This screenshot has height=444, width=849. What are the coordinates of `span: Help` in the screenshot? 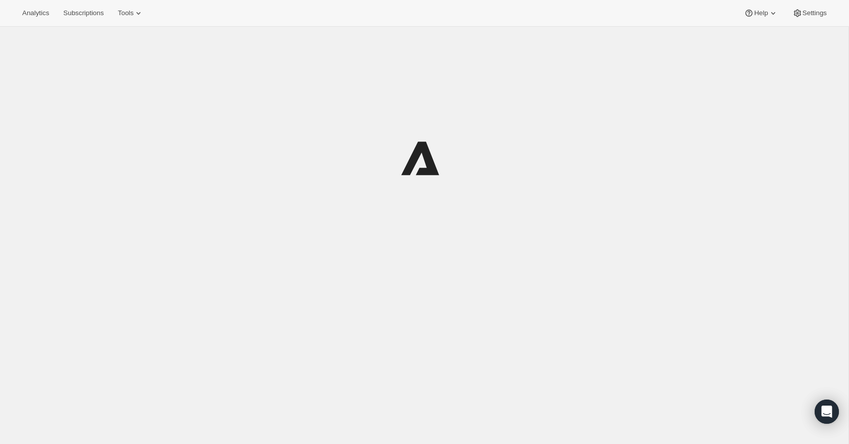 It's located at (760, 13).